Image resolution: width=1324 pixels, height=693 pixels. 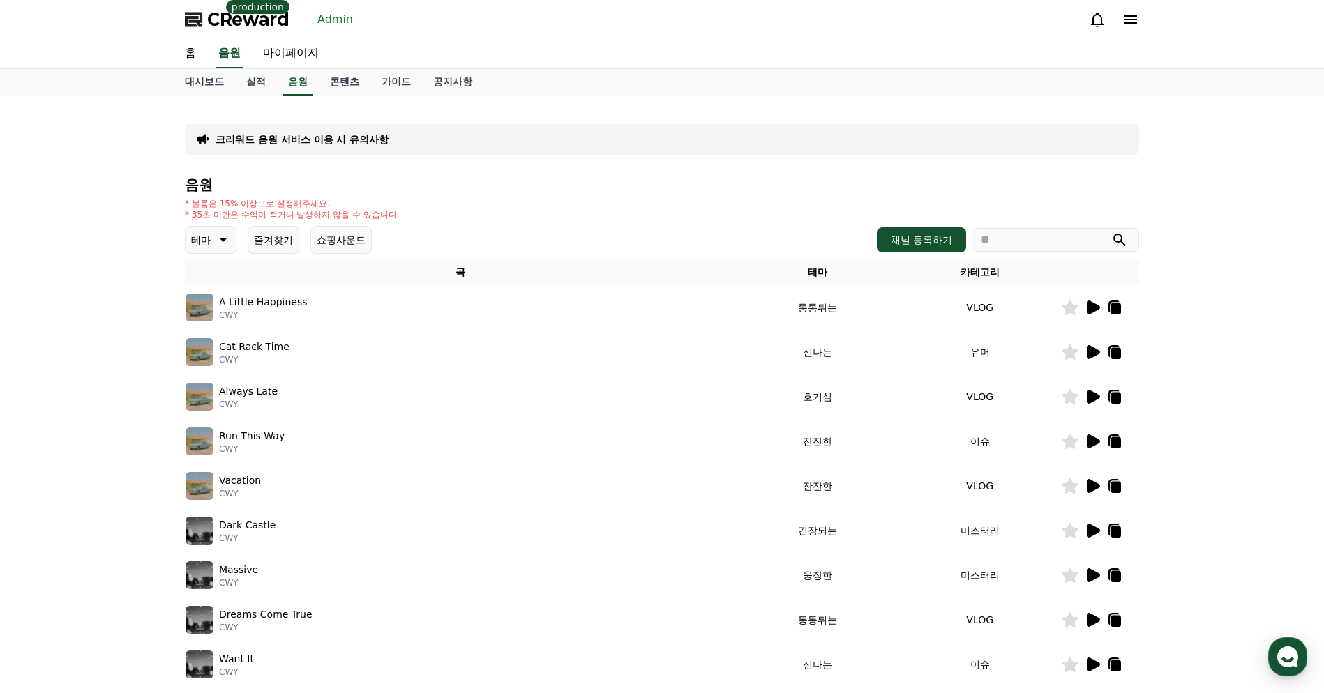 I want to click on a: 콘텐츠, so click(x=345, y=82).